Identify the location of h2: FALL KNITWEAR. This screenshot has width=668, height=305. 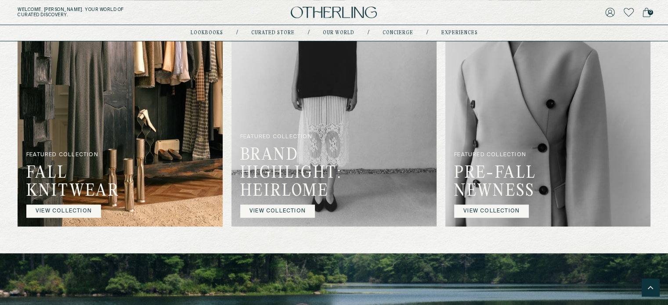
(69, 185).